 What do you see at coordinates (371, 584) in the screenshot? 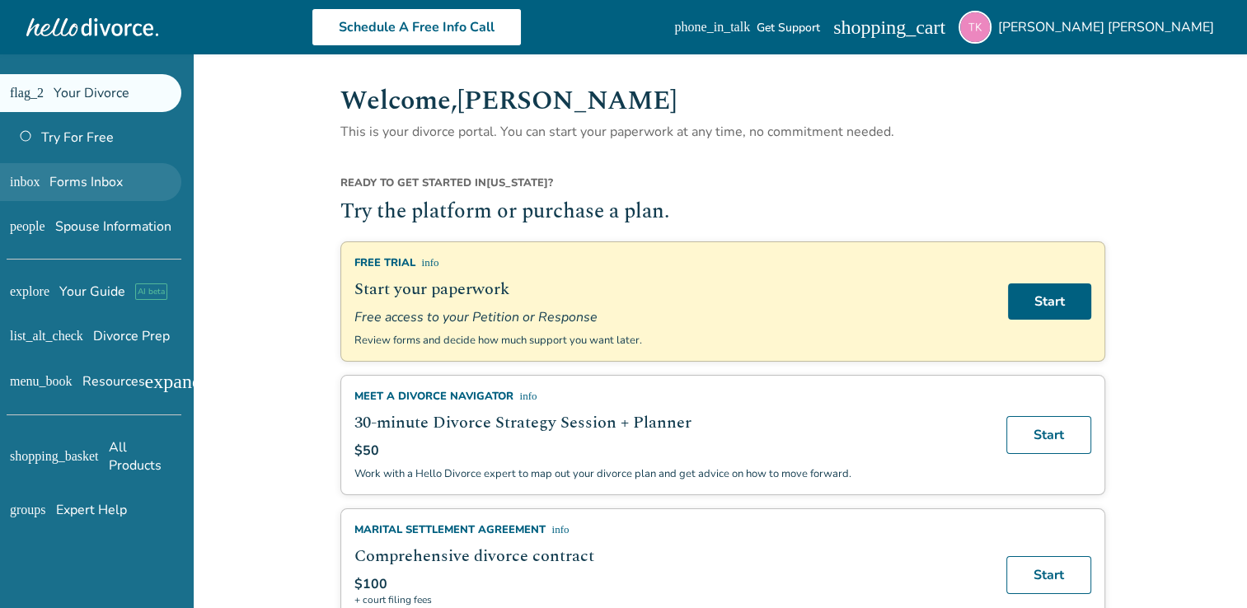
I see `span: $100` at bounding box center [371, 584].